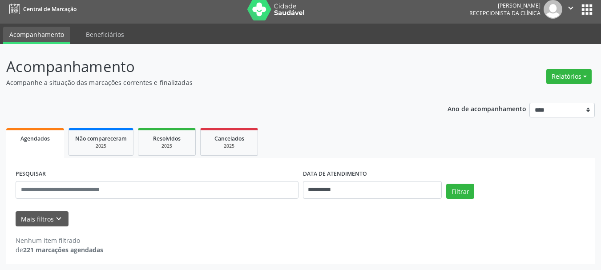 Image resolution: width=601 pixels, height=270 pixels. What do you see at coordinates (59, 240) in the screenshot?
I see `div: Nenhum item filtrado` at bounding box center [59, 240].